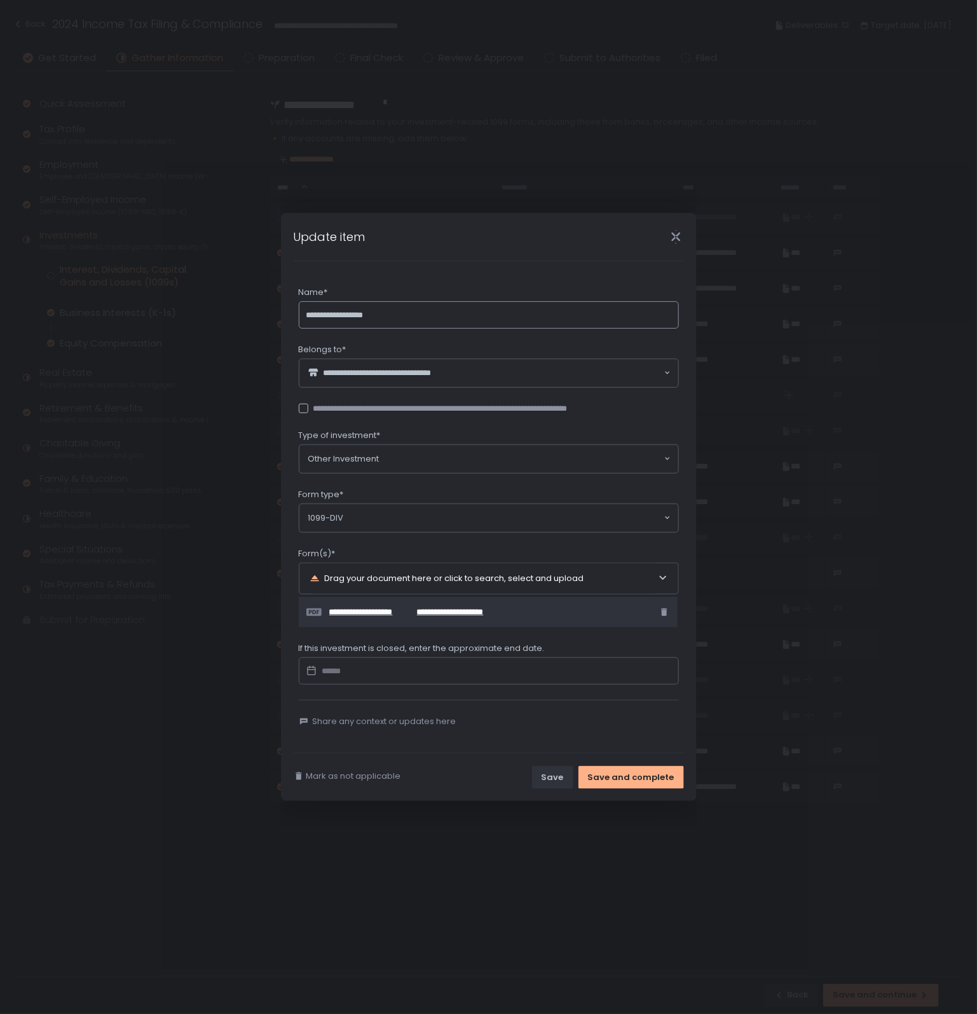 This screenshot has width=977, height=1014. What do you see at coordinates (489, 671) in the screenshot?
I see `input: Datepicker input` at bounding box center [489, 671].